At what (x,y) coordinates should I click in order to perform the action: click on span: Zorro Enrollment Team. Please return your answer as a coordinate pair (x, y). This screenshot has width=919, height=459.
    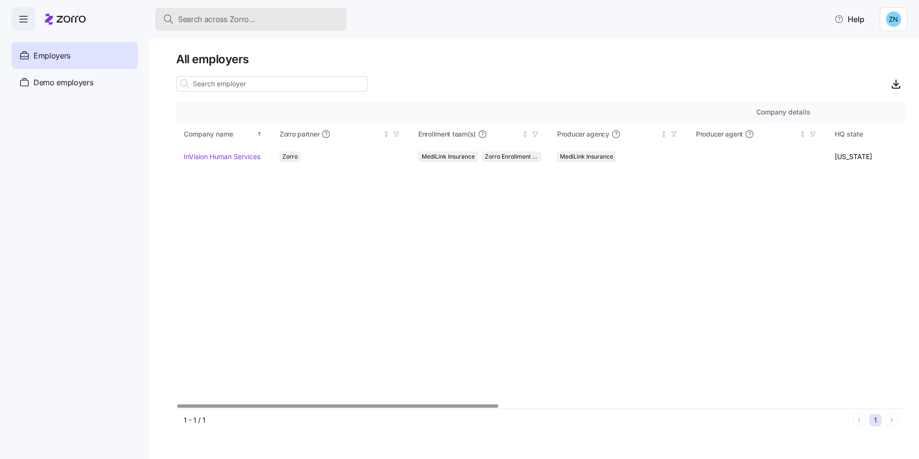
    Looking at the image, I should click on (512, 157).